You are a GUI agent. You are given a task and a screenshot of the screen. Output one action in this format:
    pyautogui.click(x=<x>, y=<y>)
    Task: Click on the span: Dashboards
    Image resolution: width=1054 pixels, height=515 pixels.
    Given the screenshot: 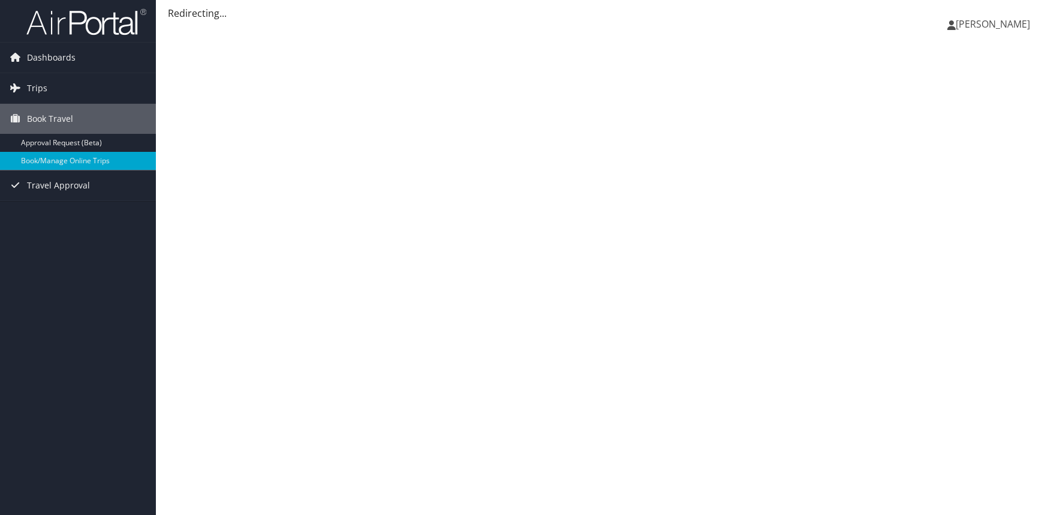 What is the action you would take?
    pyautogui.click(x=51, y=58)
    